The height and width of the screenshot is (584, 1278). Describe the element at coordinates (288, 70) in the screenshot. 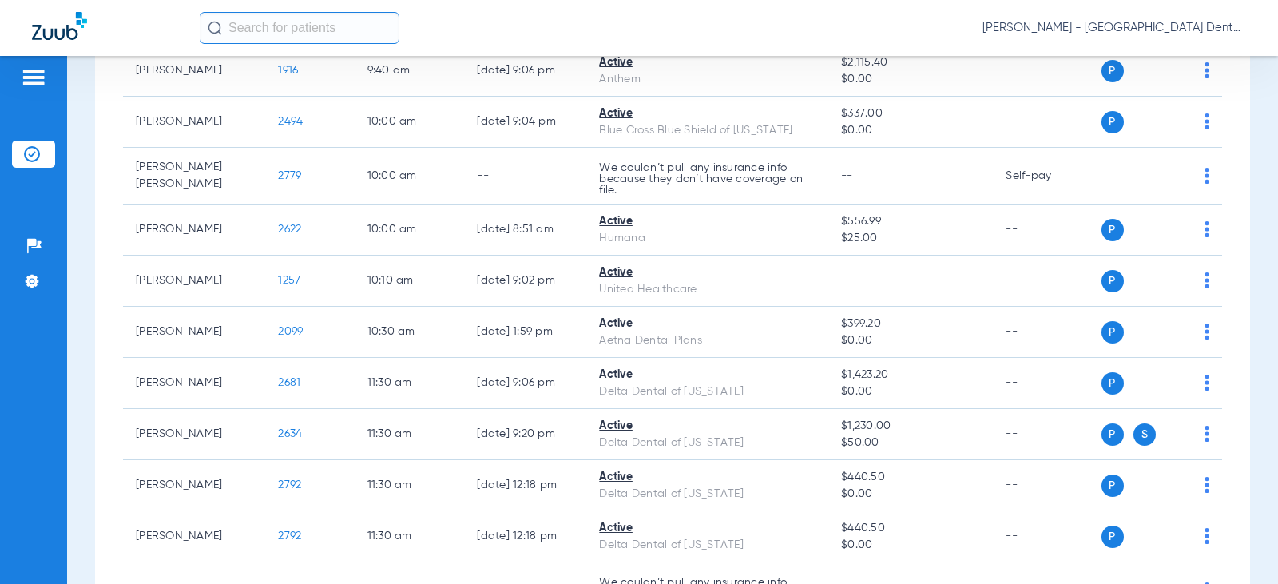

I see `span: 1916` at that location.